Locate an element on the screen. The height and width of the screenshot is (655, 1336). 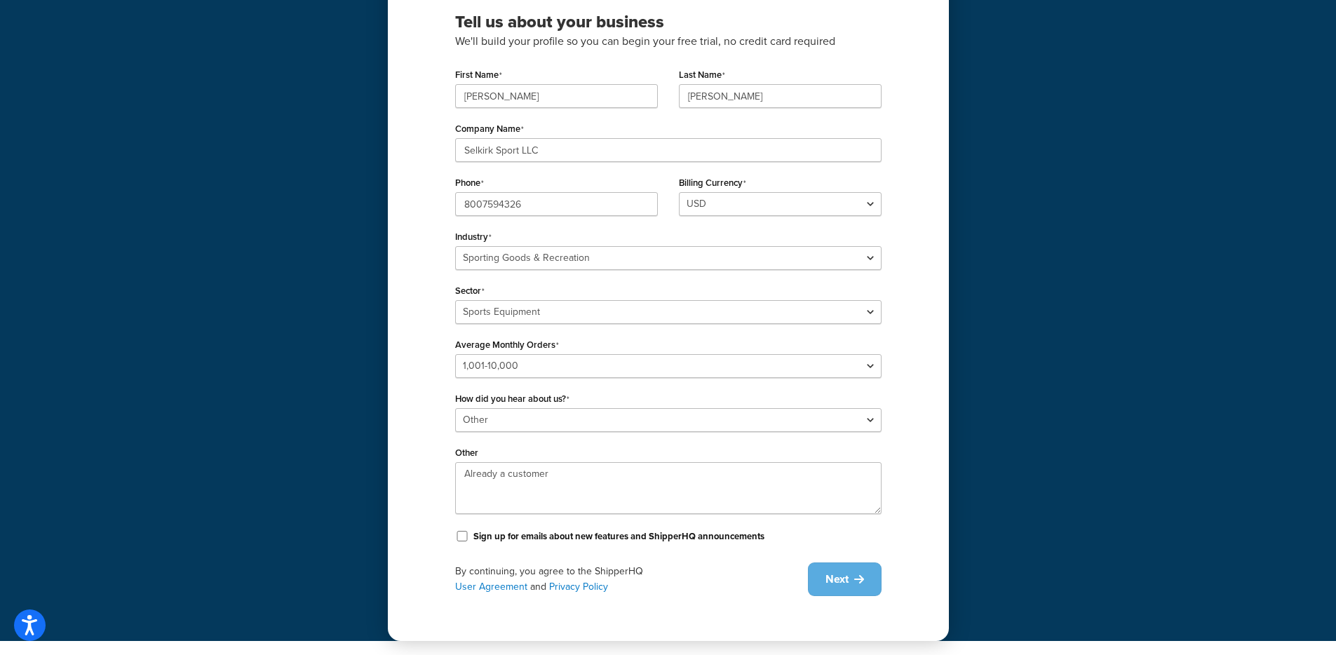
label: Sign up for emails about new features and ShipperHQ announcements is located at coordinates (618, 536).